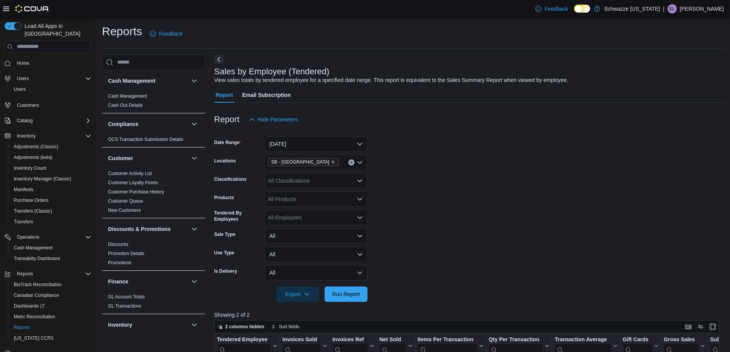 The image size is (730, 352). I want to click on span: Promotions, so click(119, 263).